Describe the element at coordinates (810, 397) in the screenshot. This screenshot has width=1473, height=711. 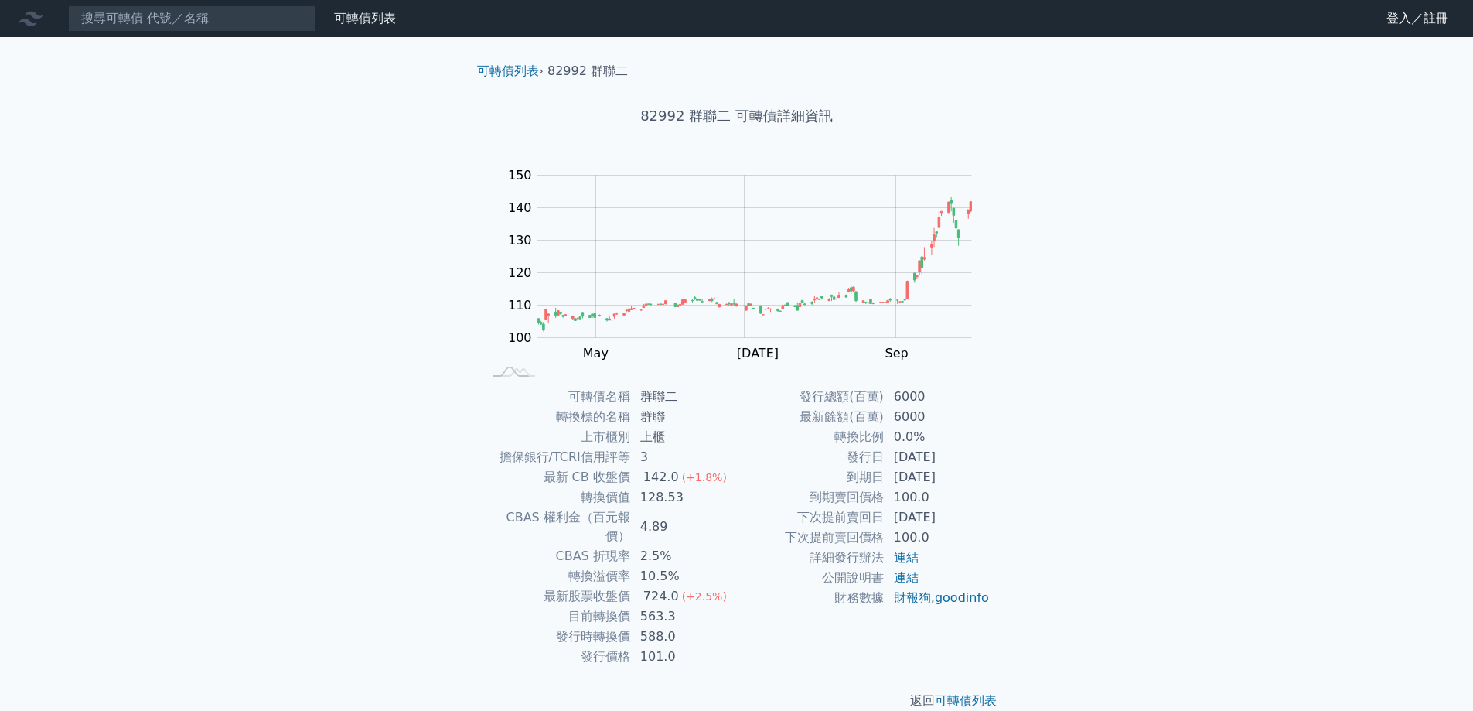
I see `td: 發行總額(百萬)` at that location.